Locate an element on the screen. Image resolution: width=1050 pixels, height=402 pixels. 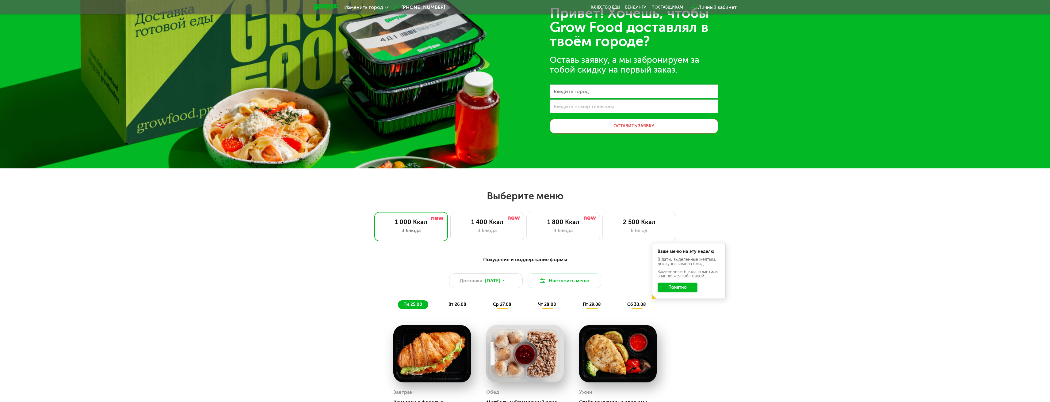
div: 1 800 Ккал is located at coordinates (563, 222).